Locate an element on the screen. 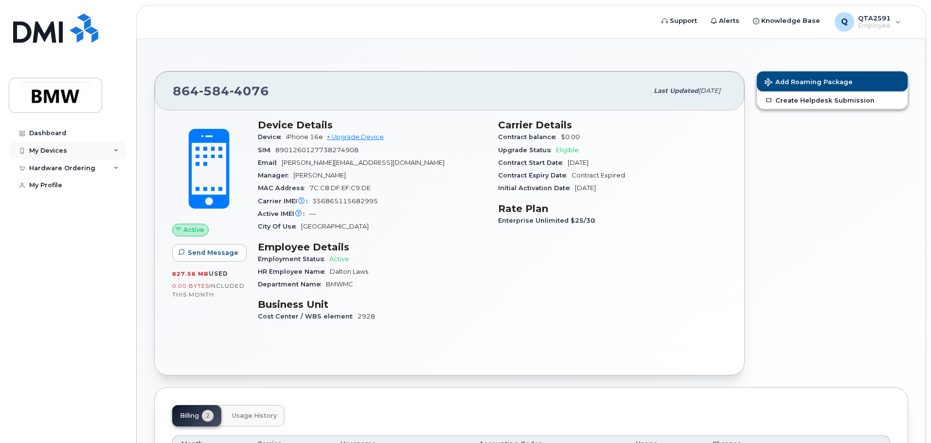  h3: Device Details is located at coordinates (372, 125).